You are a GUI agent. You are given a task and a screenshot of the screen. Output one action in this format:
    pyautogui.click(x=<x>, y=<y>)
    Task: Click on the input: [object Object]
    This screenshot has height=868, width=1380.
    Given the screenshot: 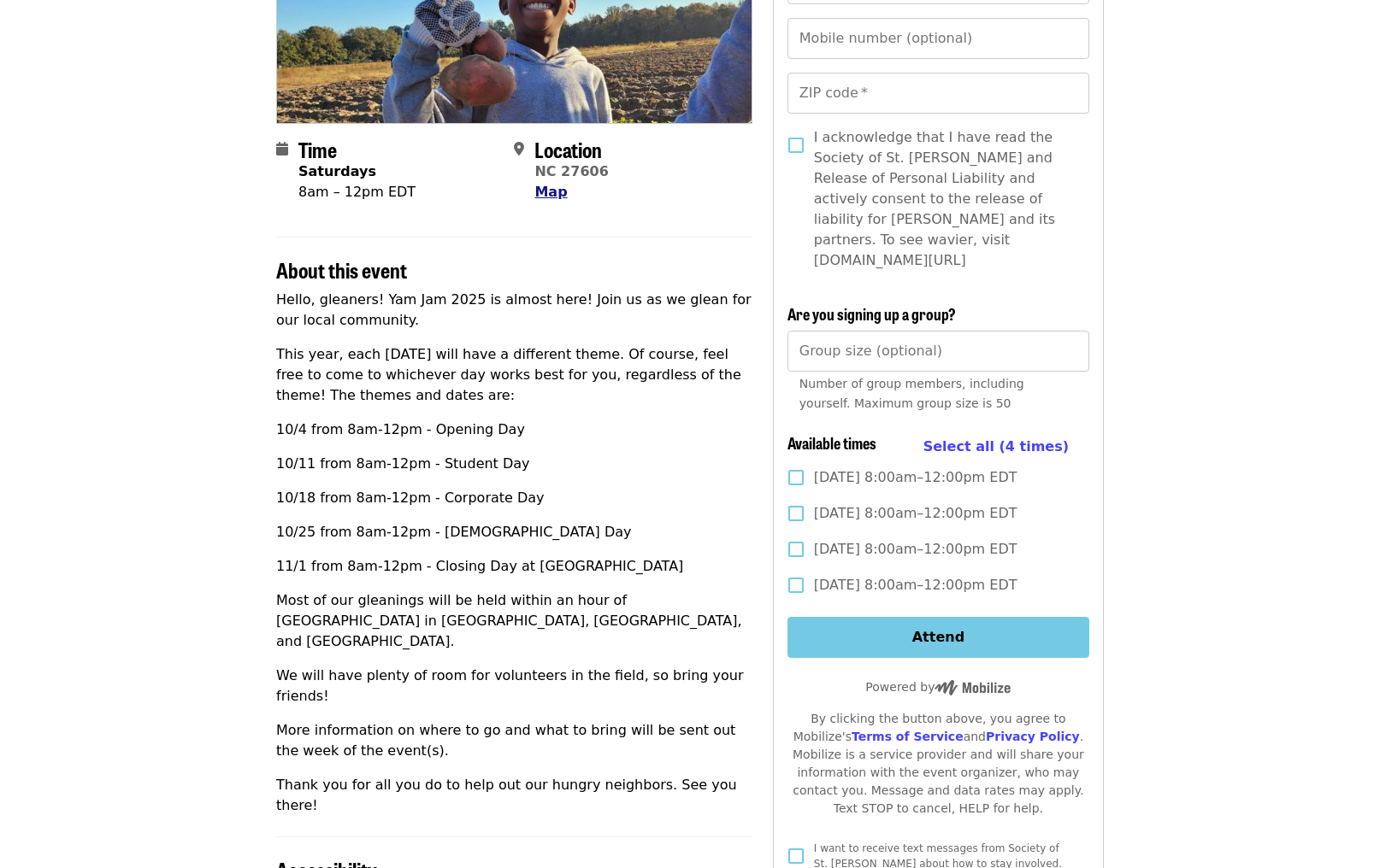 What is the action you would take?
    pyautogui.click(x=938, y=351)
    